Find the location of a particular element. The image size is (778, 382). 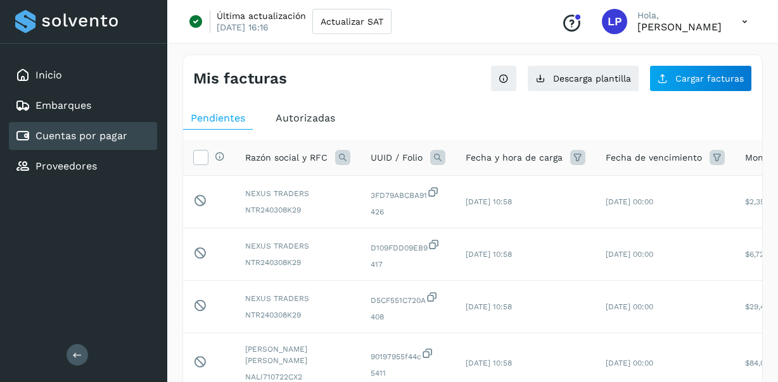

span: D109FDD09EB9 is located at coordinates (408, 246).